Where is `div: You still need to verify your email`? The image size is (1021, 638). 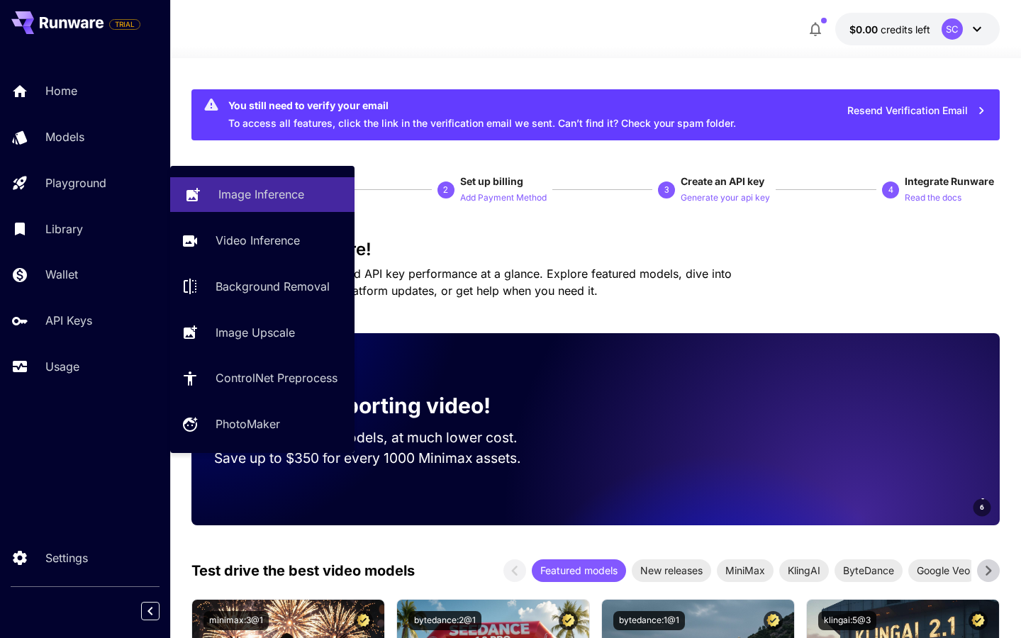 div: You still need to verify your email is located at coordinates (482, 105).